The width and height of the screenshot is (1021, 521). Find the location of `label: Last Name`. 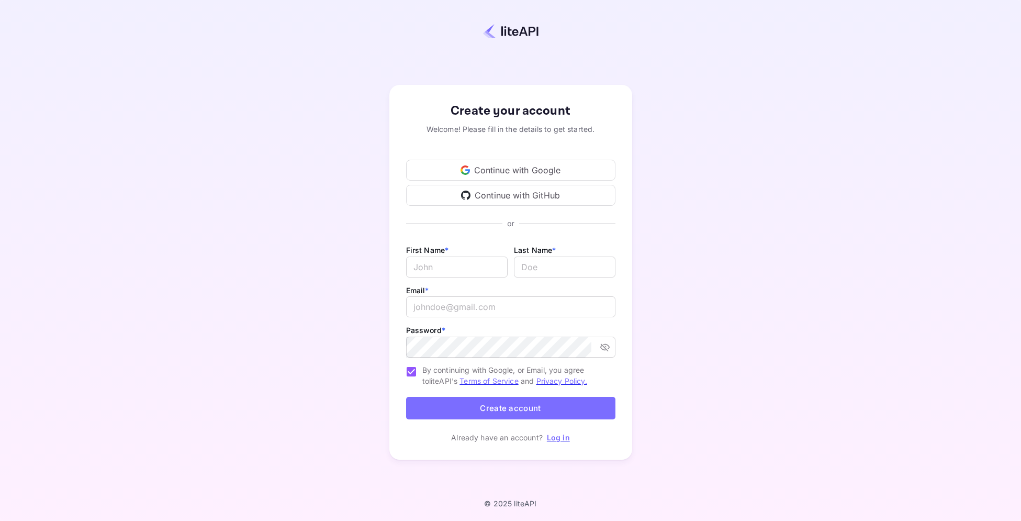

label: Last Name is located at coordinates (535, 250).